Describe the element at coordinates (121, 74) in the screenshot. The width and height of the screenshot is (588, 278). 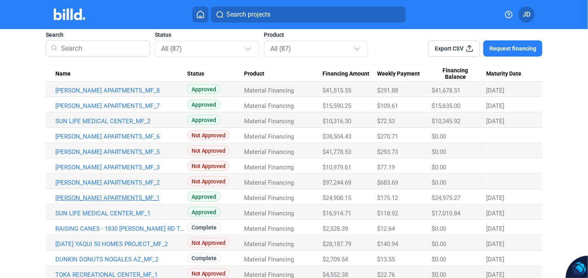
I see `div: Name` at that location.